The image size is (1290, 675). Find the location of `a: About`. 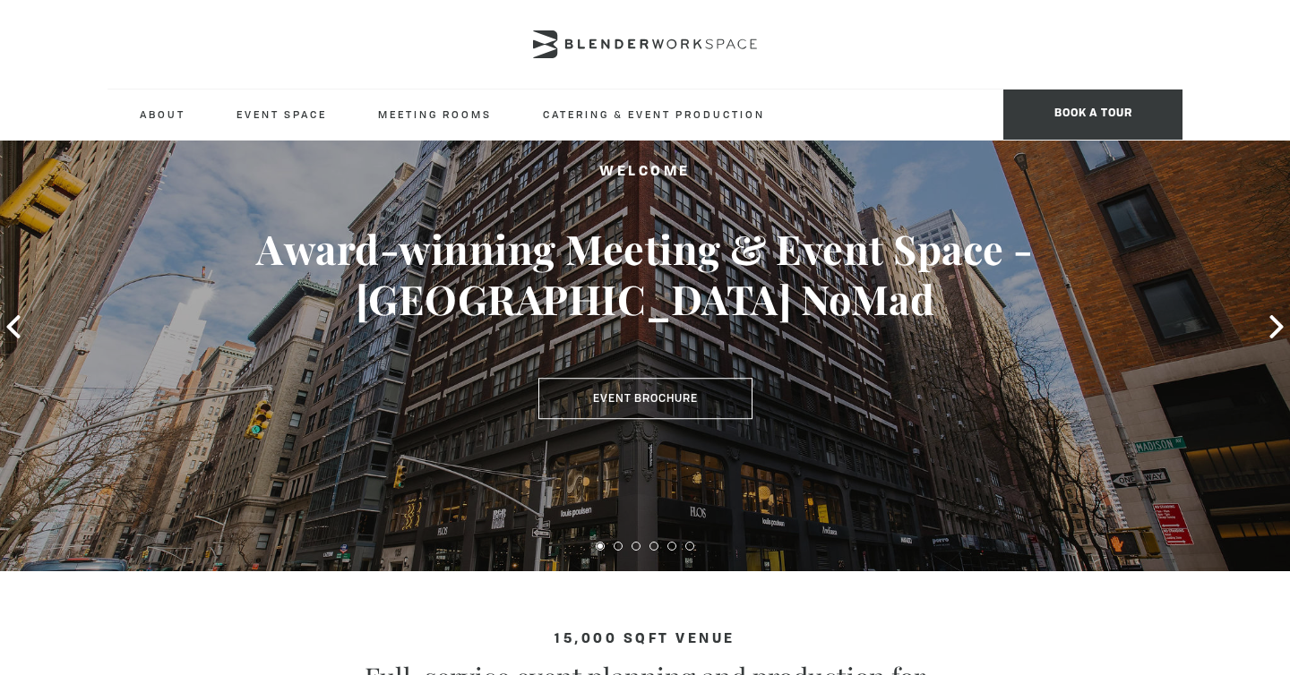

a: About is located at coordinates (162, 114).